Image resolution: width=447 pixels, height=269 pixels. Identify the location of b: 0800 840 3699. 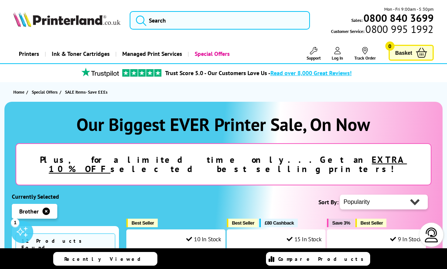
(399, 18).